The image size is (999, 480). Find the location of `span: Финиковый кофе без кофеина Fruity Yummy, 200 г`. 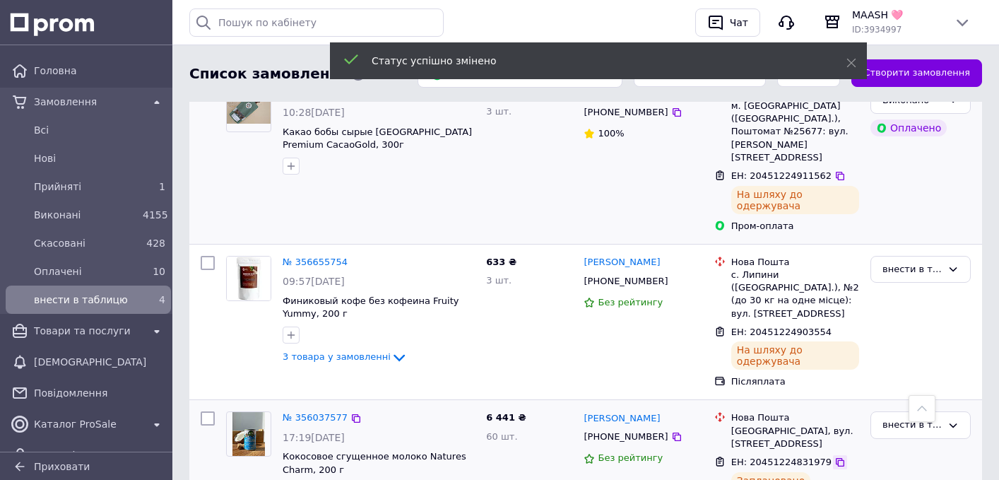

span: Финиковый кофе без кофеина Fruity Yummy, 200 г is located at coordinates (371, 307).